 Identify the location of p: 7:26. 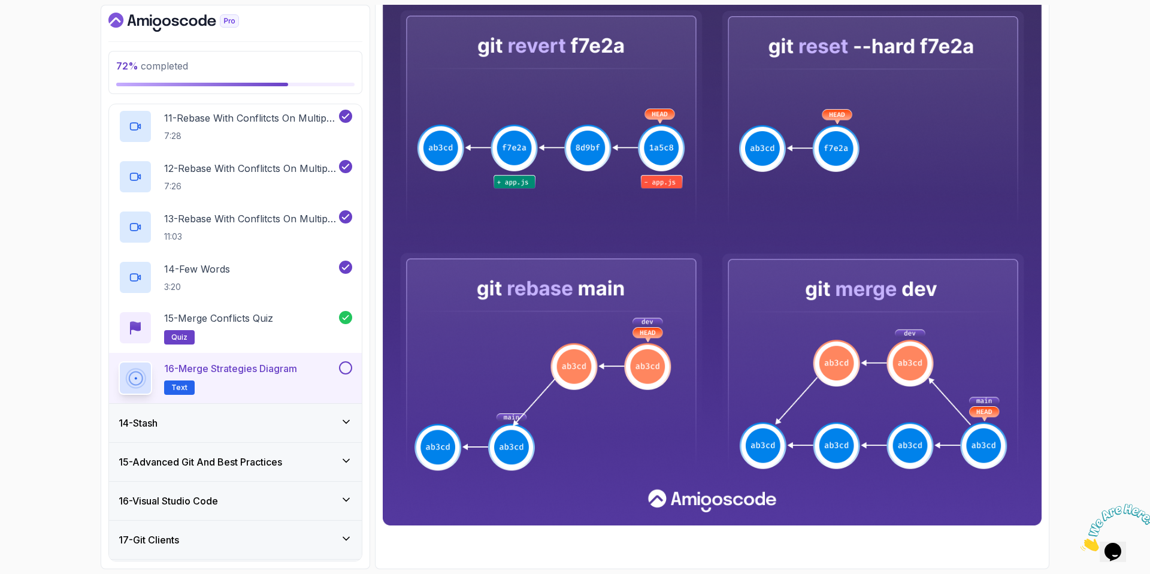
(250, 186).